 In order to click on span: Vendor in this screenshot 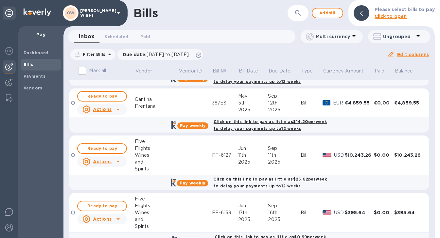, I will do `click(148, 71)`.